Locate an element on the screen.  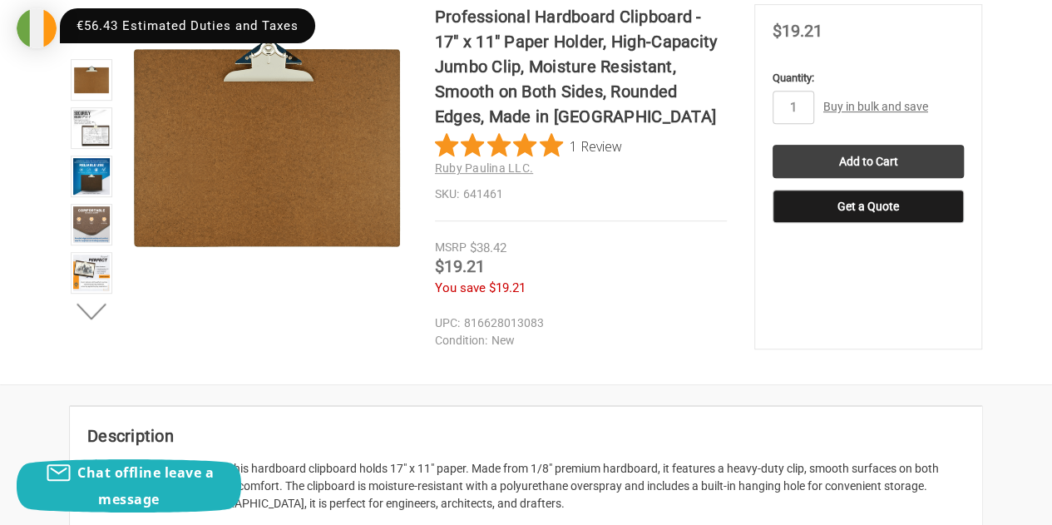
div: Designed for professionals, this hardboard clipboard holds 17" x 11" paper. Made from 1/8" premiu... is located at coordinates (525, 485).